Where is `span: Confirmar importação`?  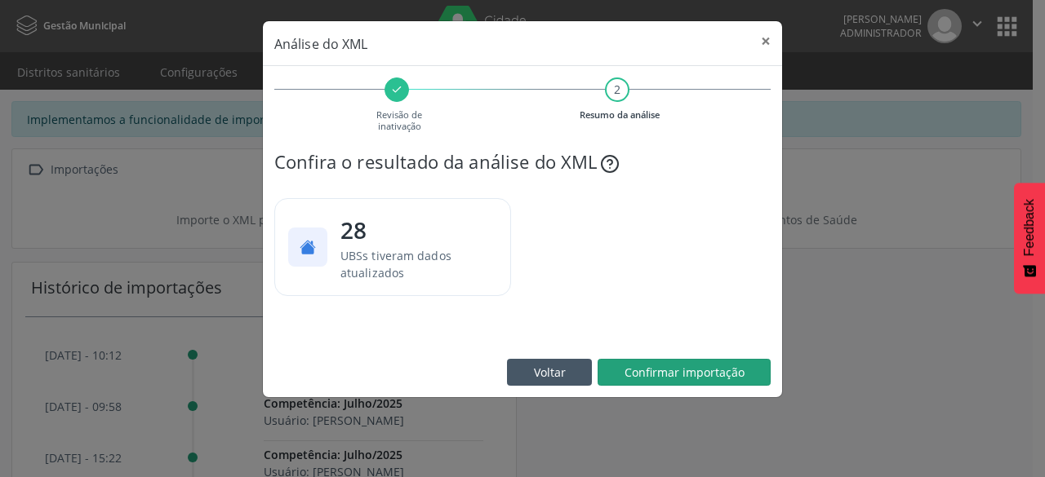
span: Confirmar importação is located at coordinates (684, 372).